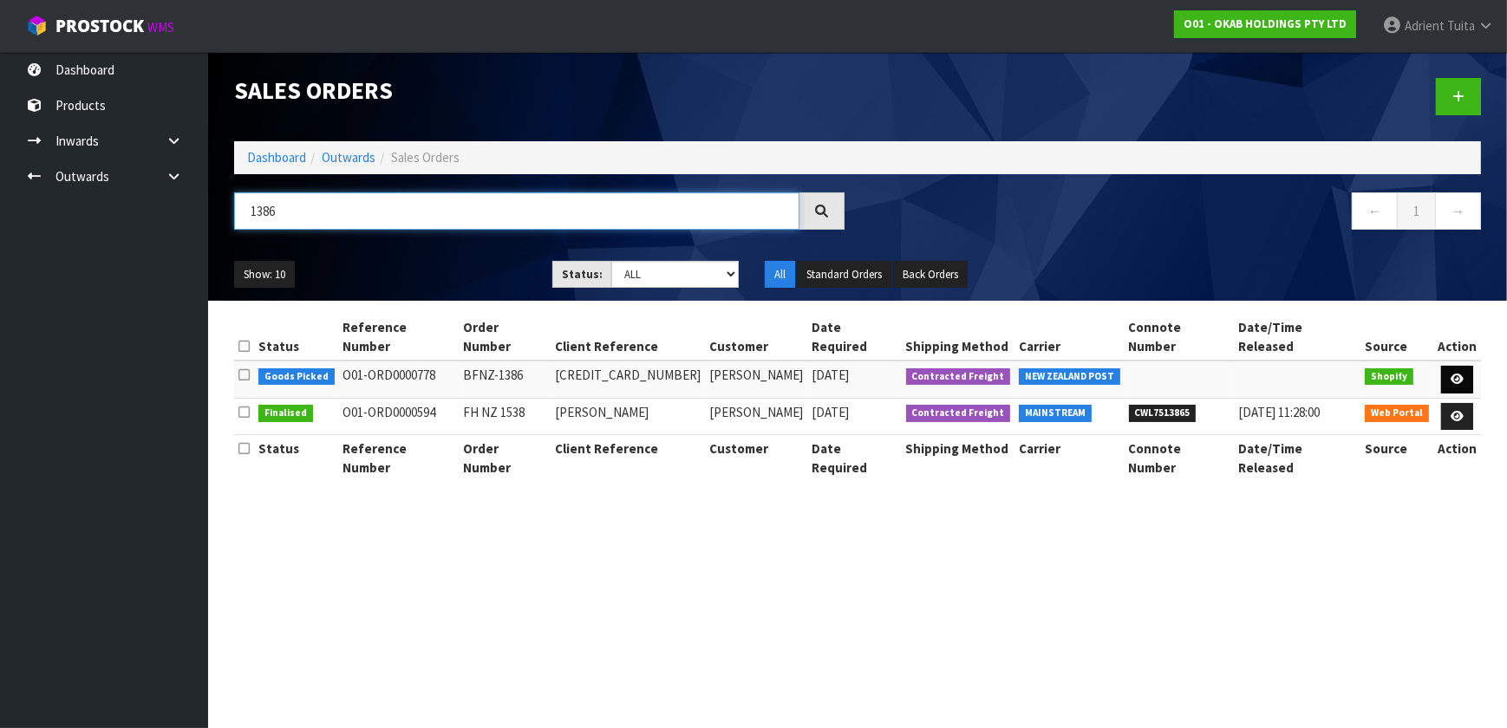 This screenshot has width=1507, height=728. Describe the element at coordinates (36, 25) in the screenshot. I see `img: cube-alt.png` at that location.